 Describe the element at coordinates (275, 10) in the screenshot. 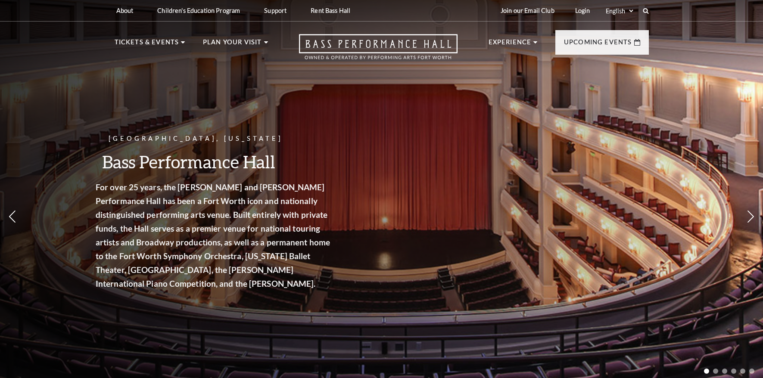

I see `p: Support` at that location.